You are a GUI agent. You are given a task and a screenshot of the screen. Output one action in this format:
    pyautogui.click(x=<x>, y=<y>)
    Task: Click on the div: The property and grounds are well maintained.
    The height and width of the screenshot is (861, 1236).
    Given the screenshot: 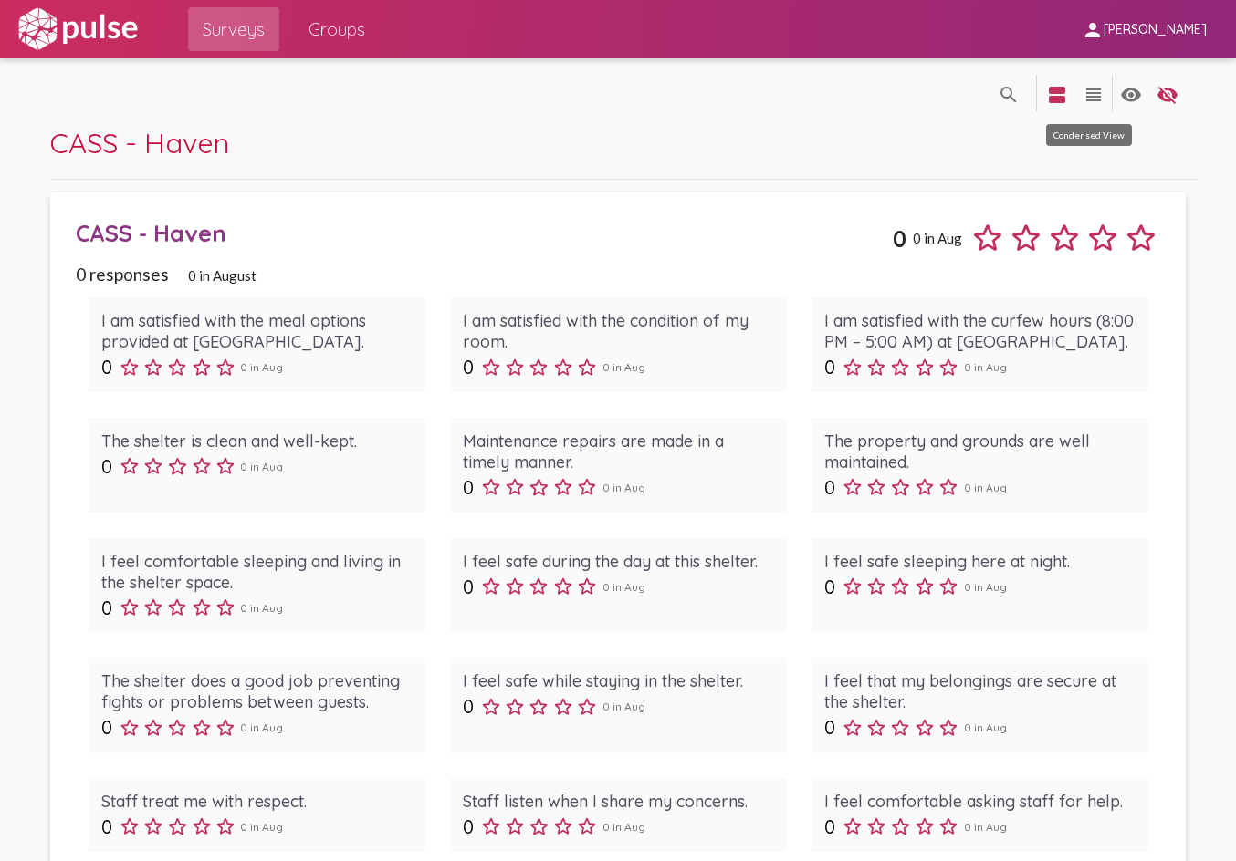 What is the action you would take?
    pyautogui.click(x=979, y=452)
    